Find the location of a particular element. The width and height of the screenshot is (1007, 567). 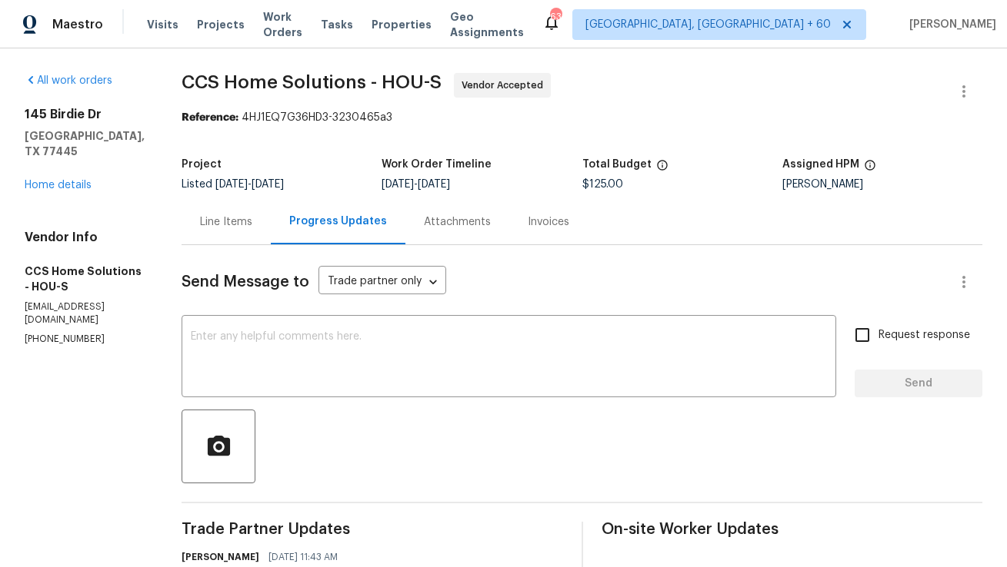

span: Request response is located at coordinates (923, 335).